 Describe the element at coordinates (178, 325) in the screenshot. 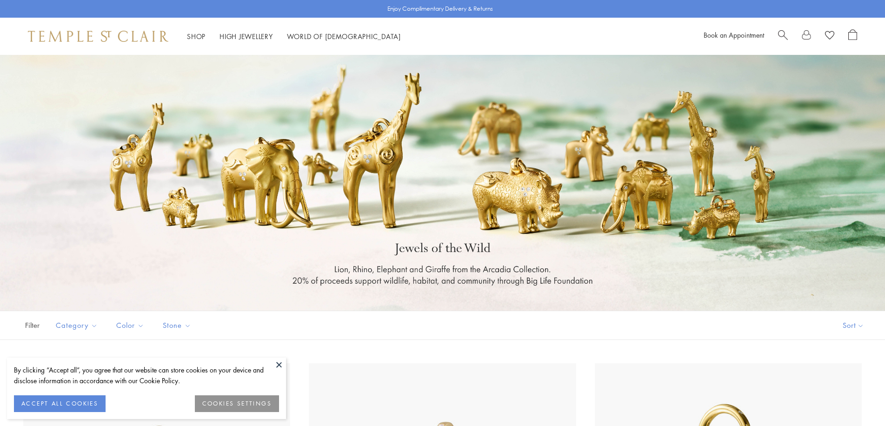

I see `span: Stone` at that location.